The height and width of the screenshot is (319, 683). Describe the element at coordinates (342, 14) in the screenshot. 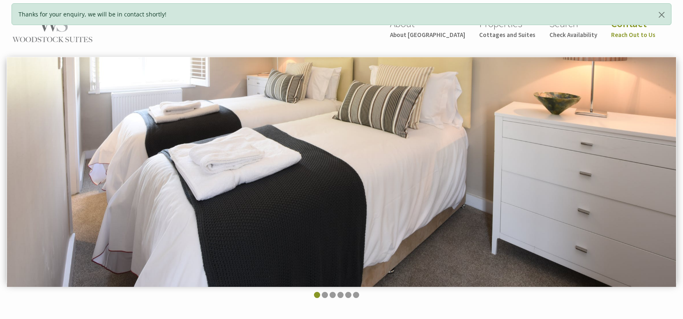

I see `div: Thanks for your enquiry, we will be in contact shortly!` at that location.